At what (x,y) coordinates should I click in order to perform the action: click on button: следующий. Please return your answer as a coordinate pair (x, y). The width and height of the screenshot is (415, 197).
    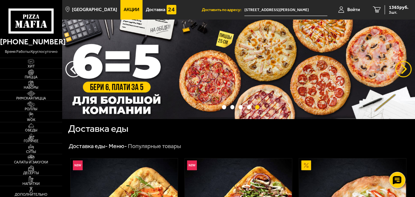
    Looking at the image, I should click on (74, 69).